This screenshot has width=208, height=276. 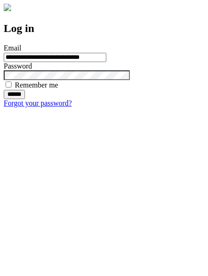 What do you see at coordinates (18, 66) in the screenshot?
I see `label: Password` at bounding box center [18, 66].